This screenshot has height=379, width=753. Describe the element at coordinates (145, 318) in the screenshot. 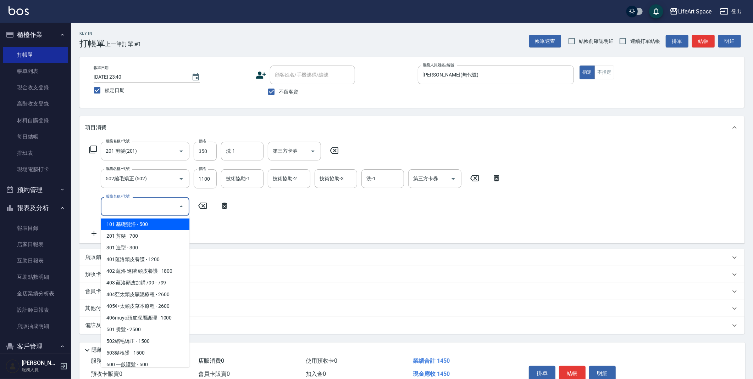

I see `span: 406muyo頭皮深層護理 - 1000` at that location.